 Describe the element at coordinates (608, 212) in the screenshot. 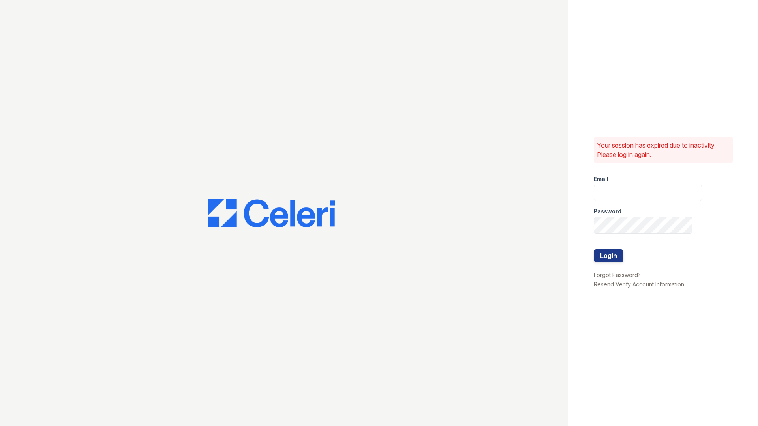

I see `label: Password` at that location.